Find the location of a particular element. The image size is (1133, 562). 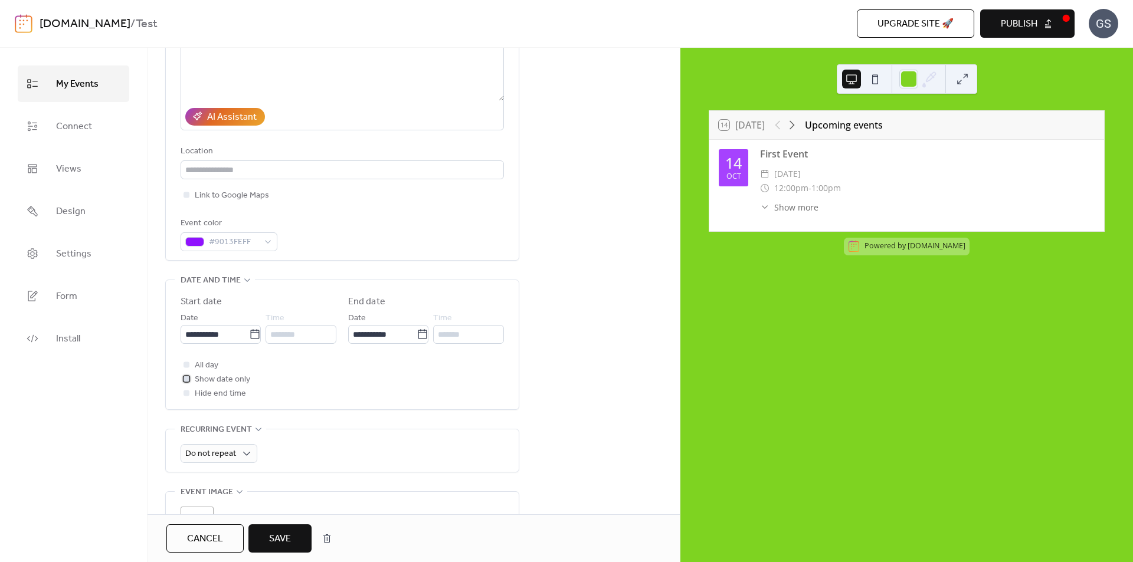

a: Connect is located at coordinates (73, 126).